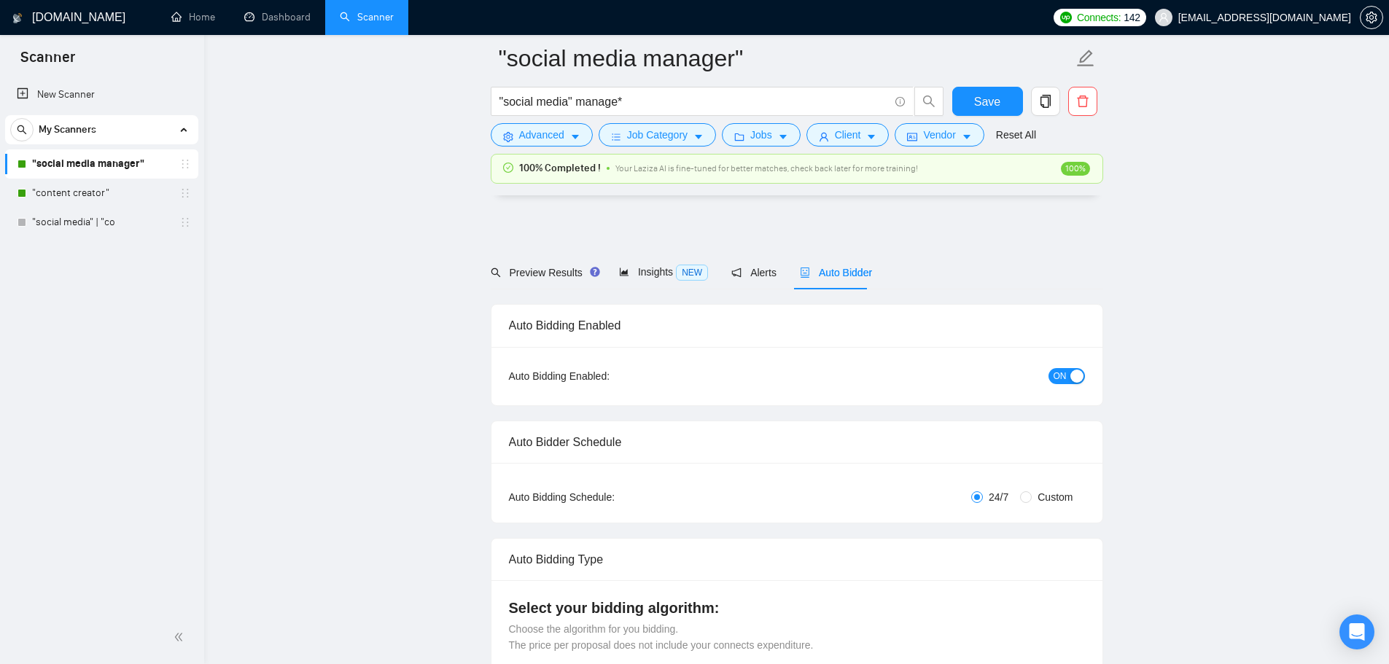 The width and height of the screenshot is (1389, 664). Describe the element at coordinates (797, 442) in the screenshot. I see `div: Auto Bidder Schedule` at that location.